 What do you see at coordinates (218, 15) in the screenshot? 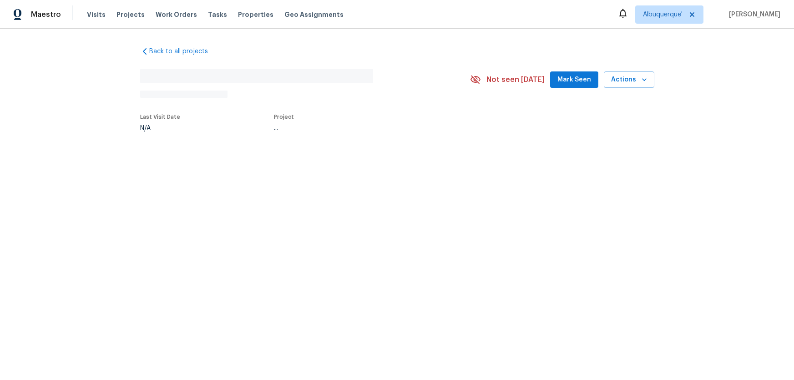
I see `span: Tasks` at bounding box center [218, 15].